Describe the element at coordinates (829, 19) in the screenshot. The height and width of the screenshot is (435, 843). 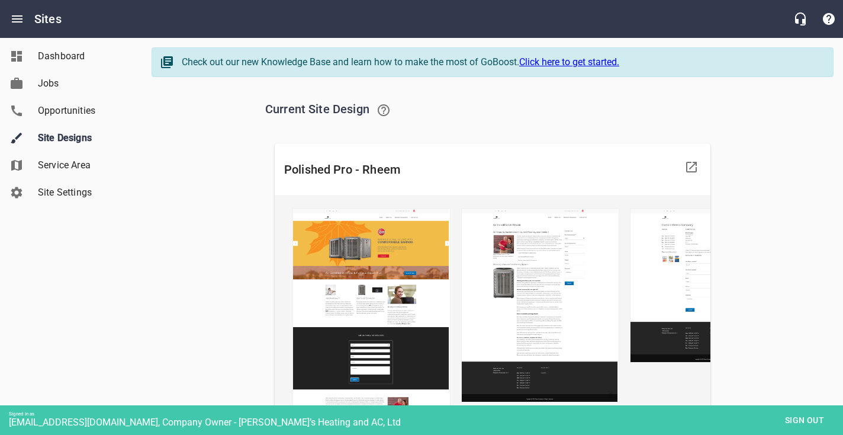
I see `button: Support Portal` at that location.